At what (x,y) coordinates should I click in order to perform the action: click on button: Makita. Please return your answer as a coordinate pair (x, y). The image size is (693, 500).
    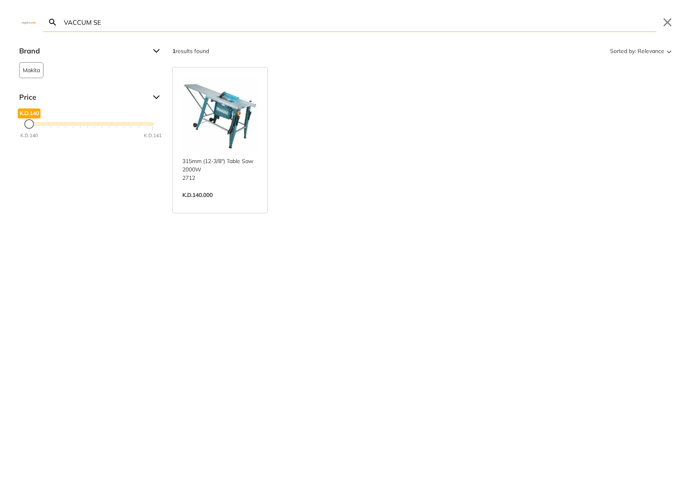
    Looking at the image, I should click on (31, 70).